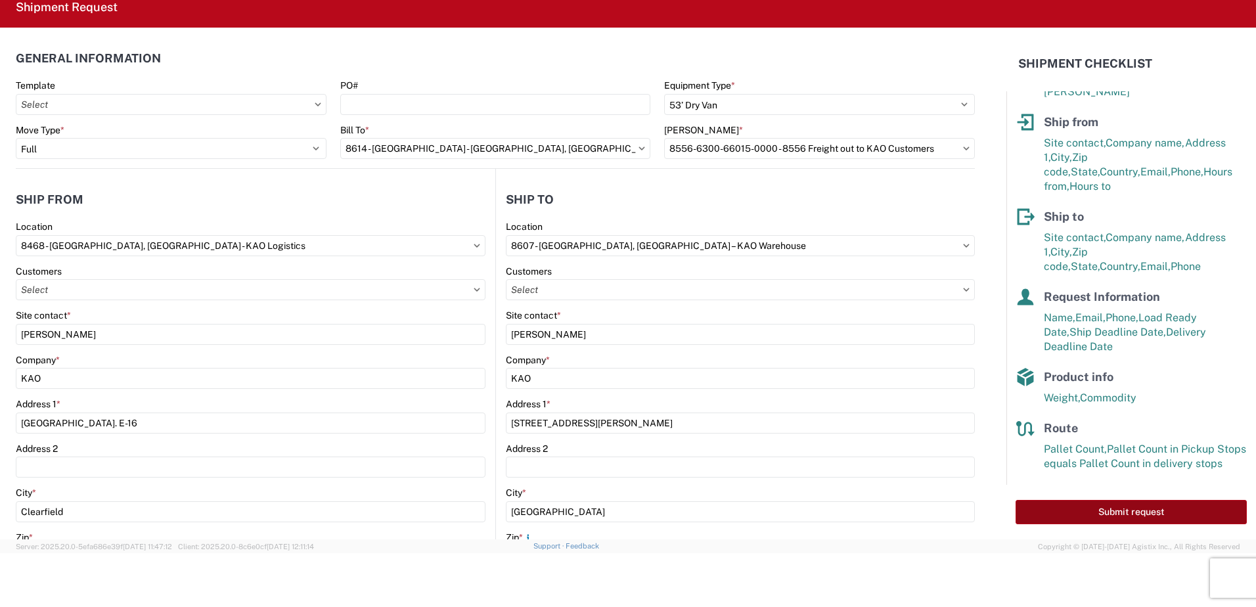 This screenshot has width=1256, height=607. What do you see at coordinates (700, 85) in the screenshot?
I see `label: Equipment Type` at bounding box center [700, 85].